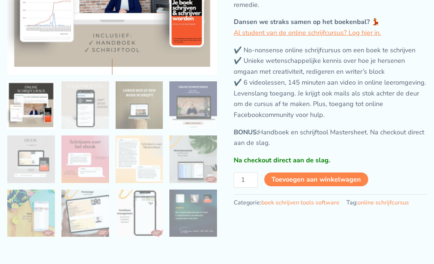  Describe the element at coordinates (85, 159) in the screenshot. I see `img: ONLINE SCHRIJFCURSUS: boek schrijven & schrijver worden - Afbeelding 6` at that location.